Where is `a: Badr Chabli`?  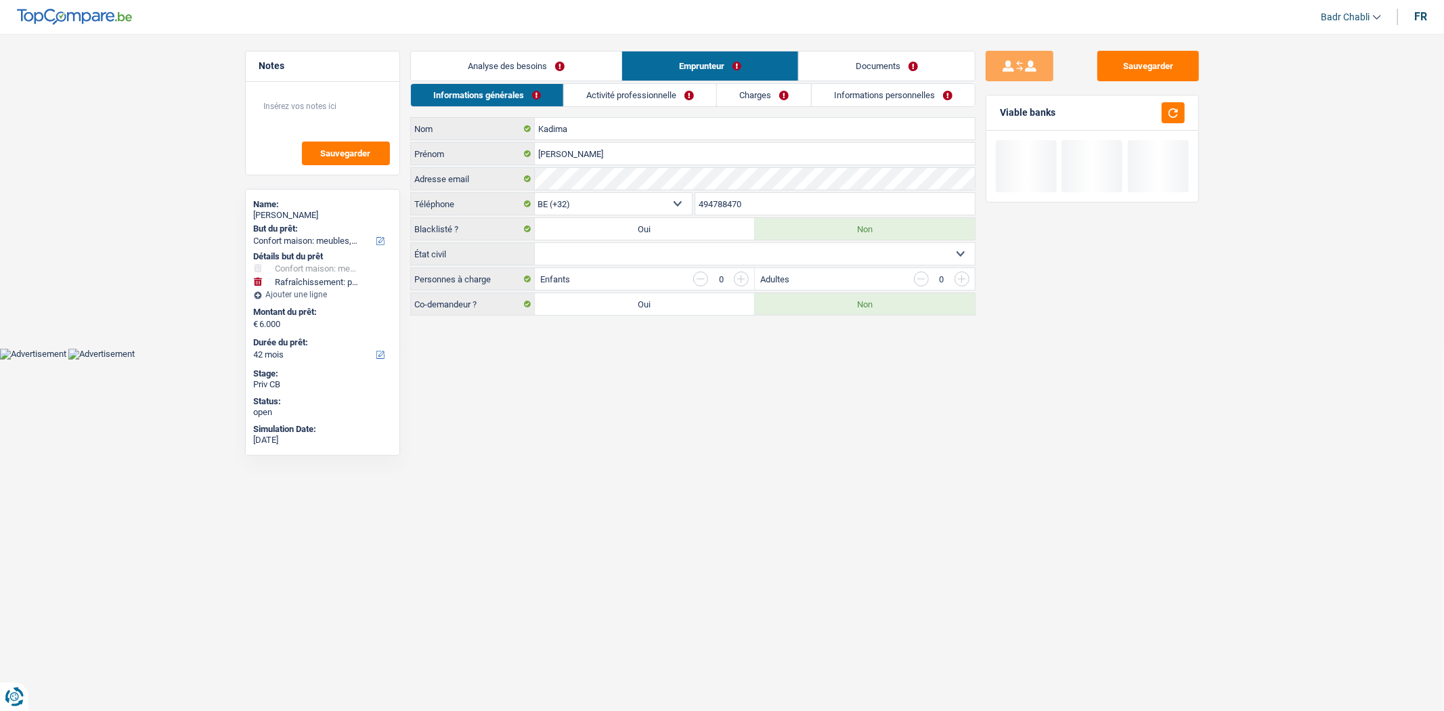 a: Badr Chabli is located at coordinates (1345, 17).